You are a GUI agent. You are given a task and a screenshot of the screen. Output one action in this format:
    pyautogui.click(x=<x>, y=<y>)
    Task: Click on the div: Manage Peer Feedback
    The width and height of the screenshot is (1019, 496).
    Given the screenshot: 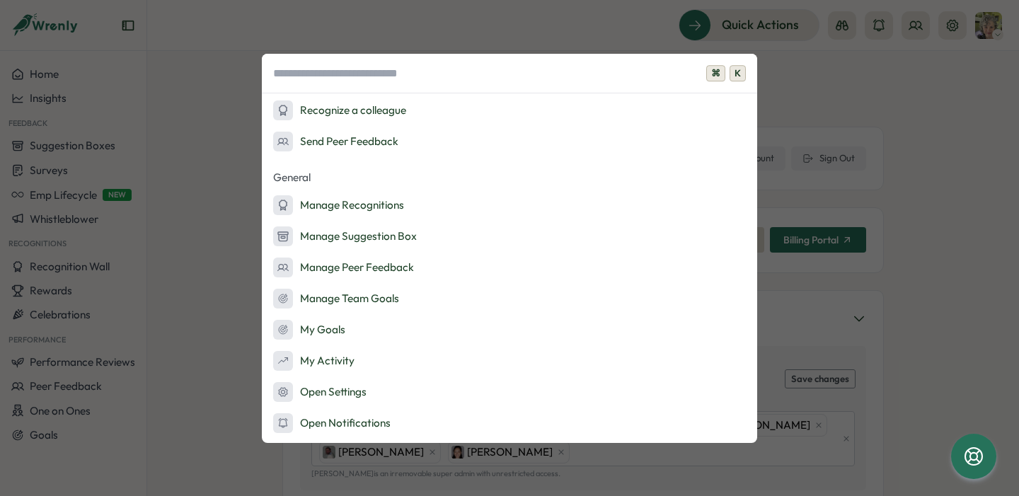 What is the action you would take?
    pyautogui.click(x=343, y=268)
    